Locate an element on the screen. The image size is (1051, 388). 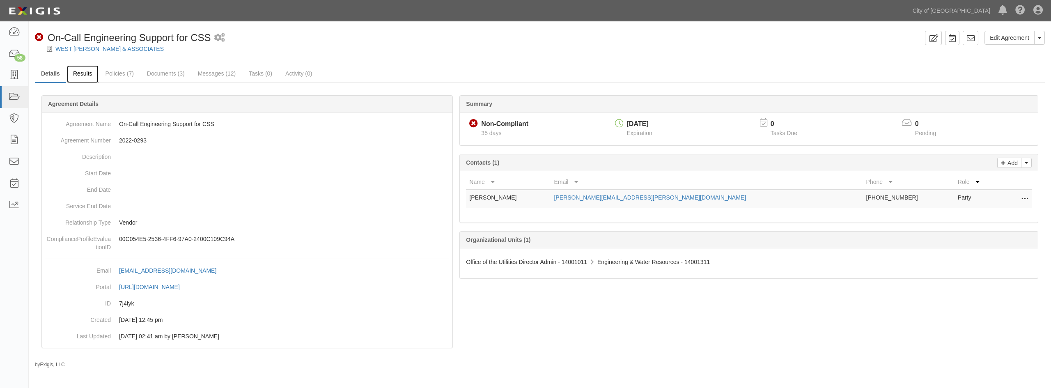
a: Documents (3) is located at coordinates (166, 73).